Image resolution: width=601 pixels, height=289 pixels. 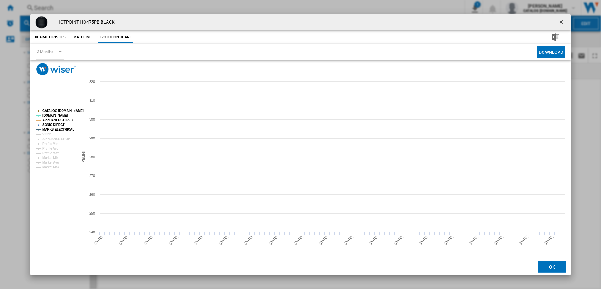 I want to click on tspan: Profile Avg, so click(x=50, y=148).